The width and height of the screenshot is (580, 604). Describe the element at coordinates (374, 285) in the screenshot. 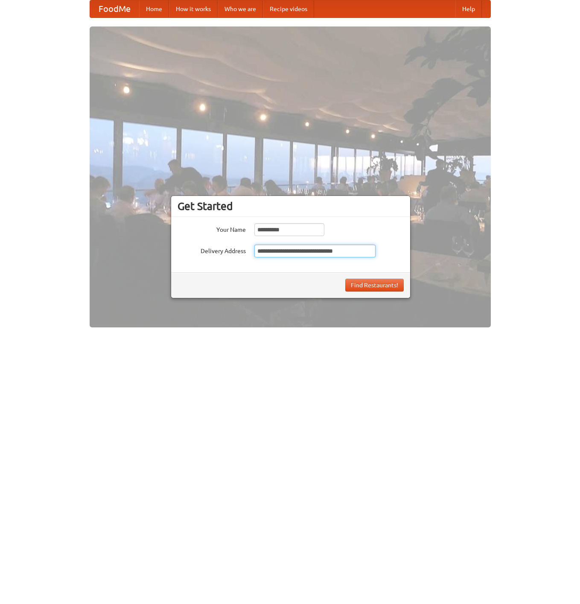

I see `button: Find Restaurants!` at that location.